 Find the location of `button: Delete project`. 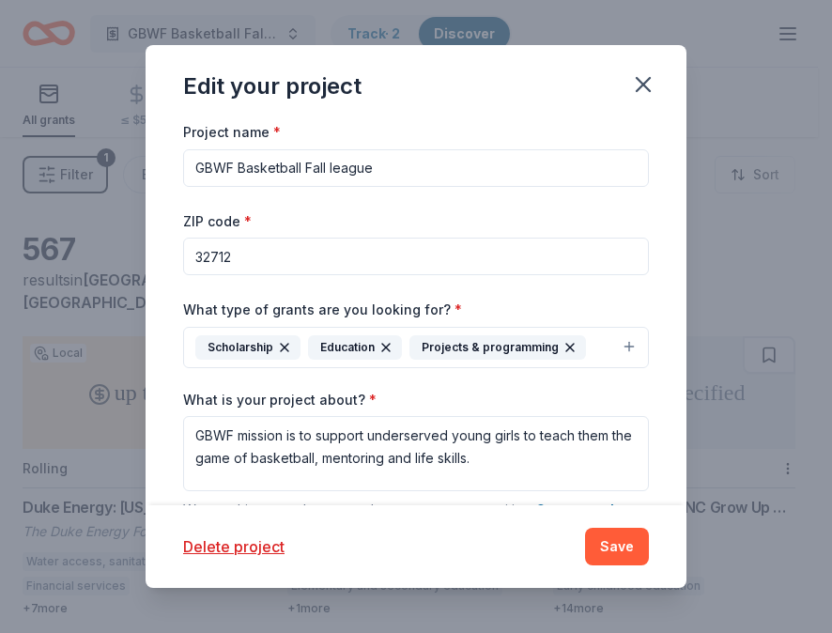

button: Delete project is located at coordinates (234, 546).